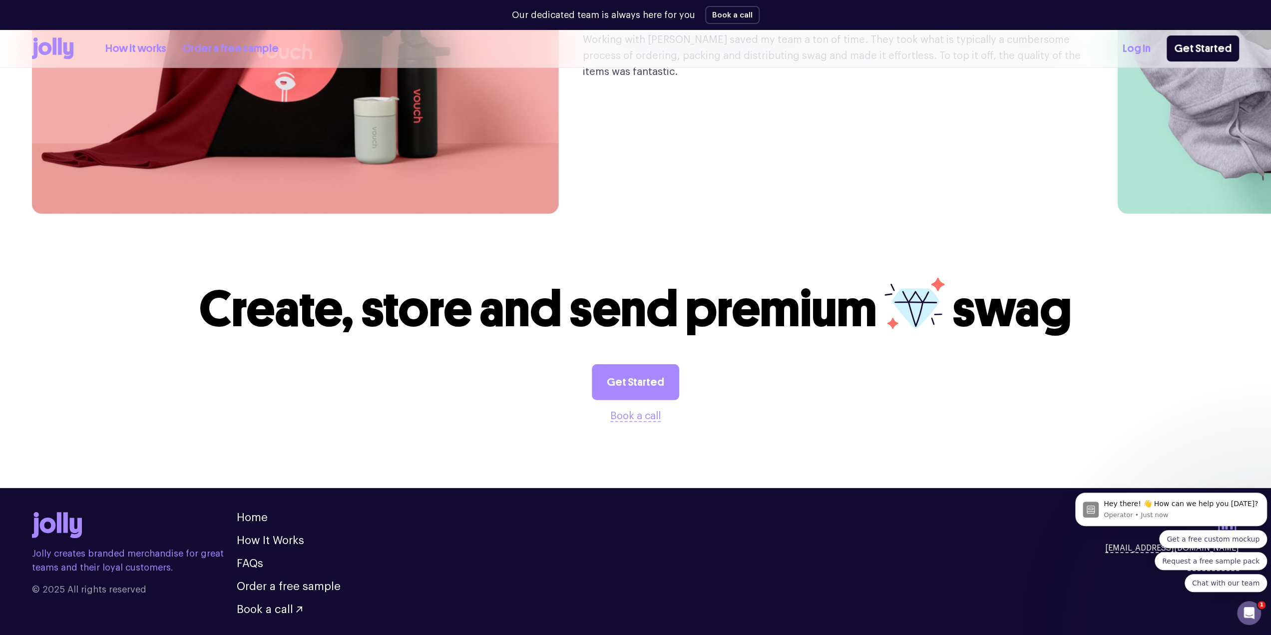  Describe the element at coordinates (139, 100) in the screenshot. I see `button: Quick reply: Request a free sample pack` at that location.